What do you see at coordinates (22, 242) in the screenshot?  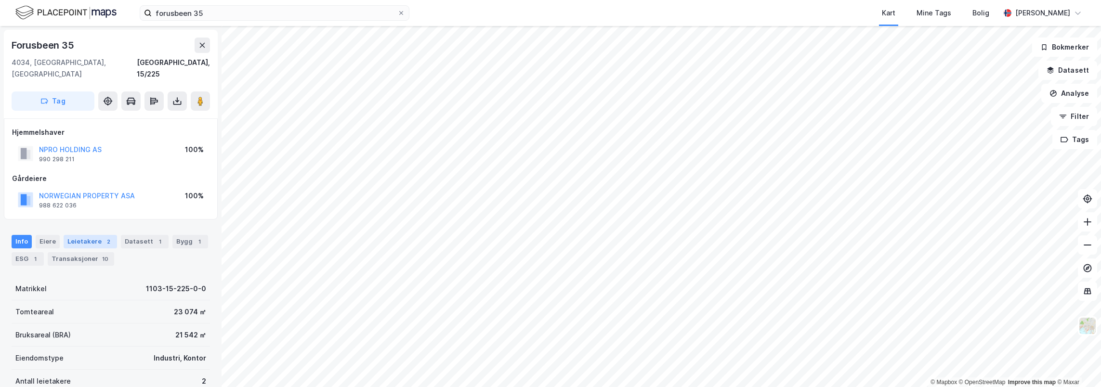 I see `div: Info` at bounding box center [22, 242].